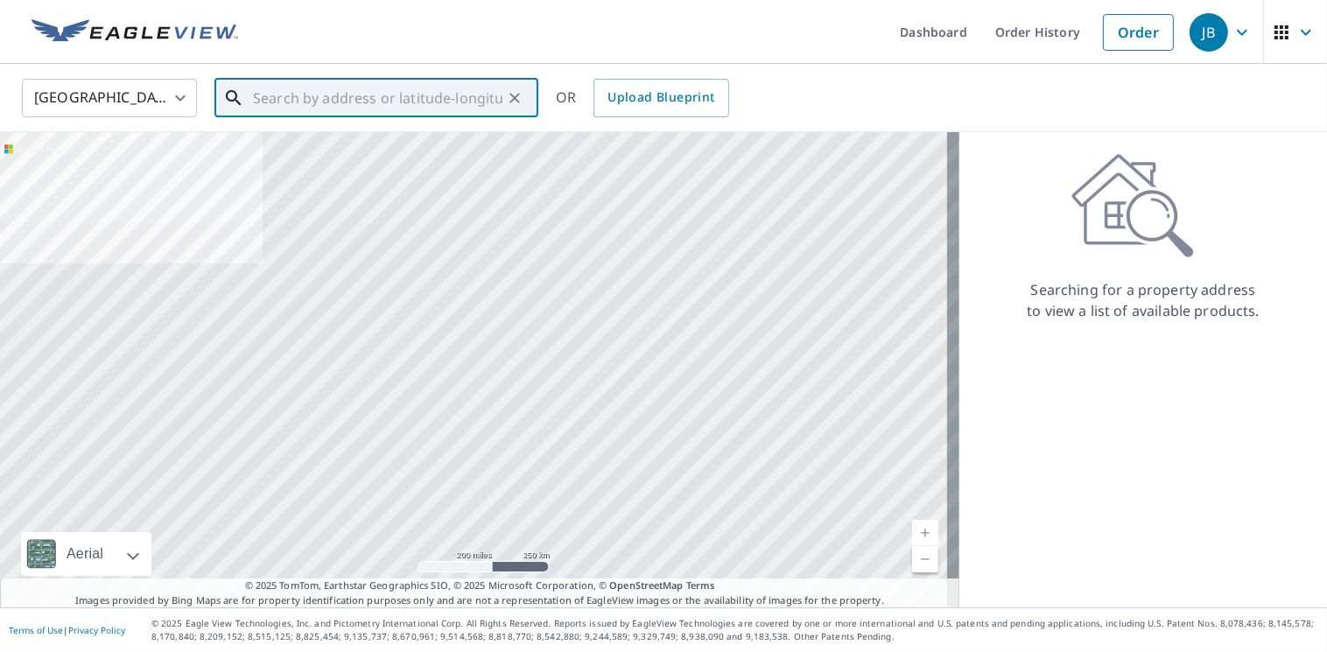  Describe the element at coordinates (734, 630) in the screenshot. I see `p: © 2025 Eagle View Technologies, Inc. and Pictometry International Corp. All Rights Reserved. Repo...` at that location.